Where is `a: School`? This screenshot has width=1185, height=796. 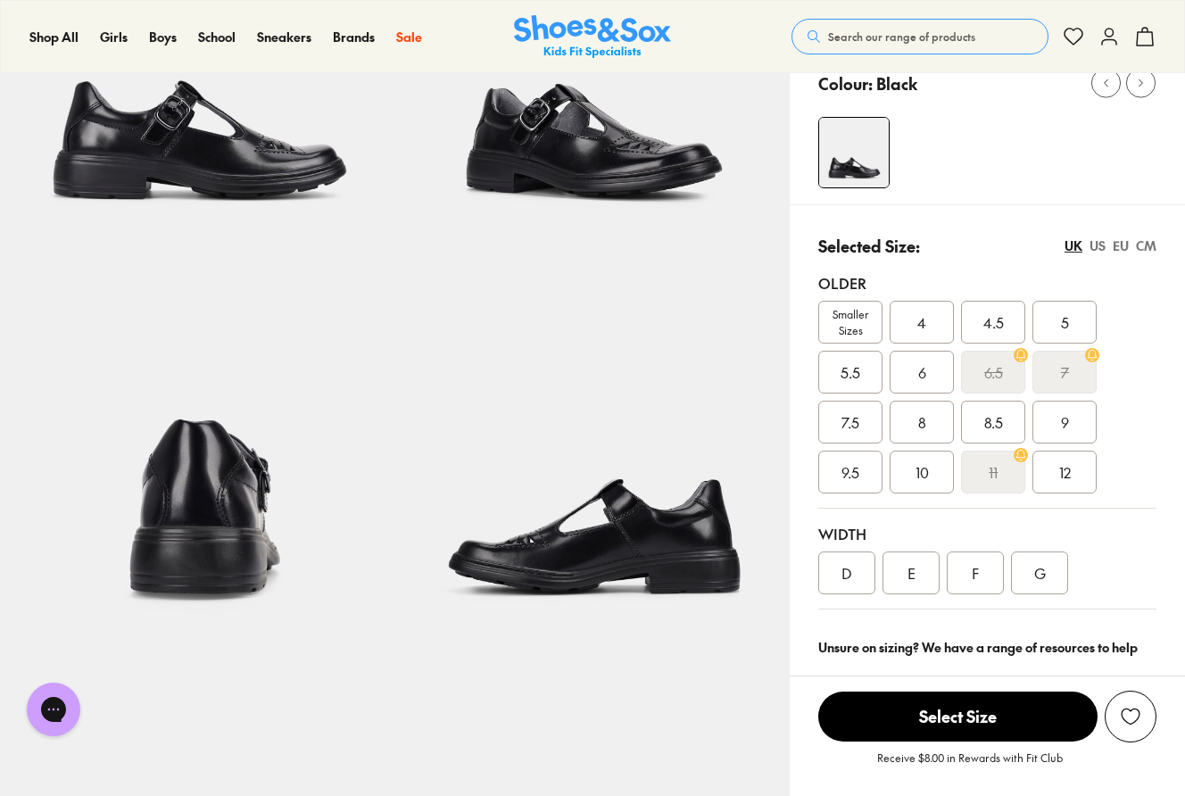
a: School is located at coordinates (217, 37).